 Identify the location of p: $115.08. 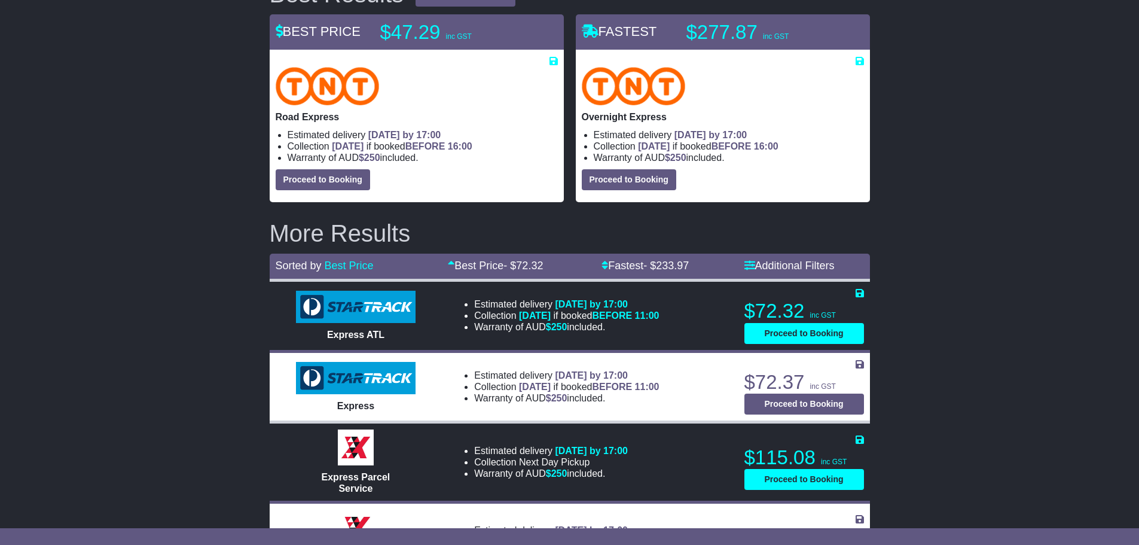
(804, 457).